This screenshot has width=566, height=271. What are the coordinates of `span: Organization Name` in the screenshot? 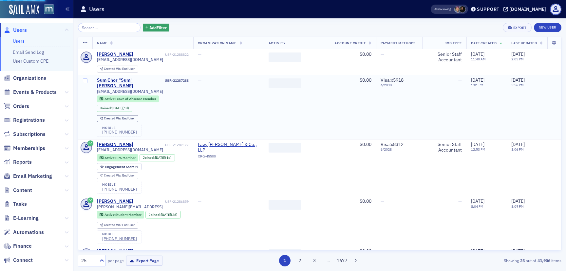 It's located at (217, 43).